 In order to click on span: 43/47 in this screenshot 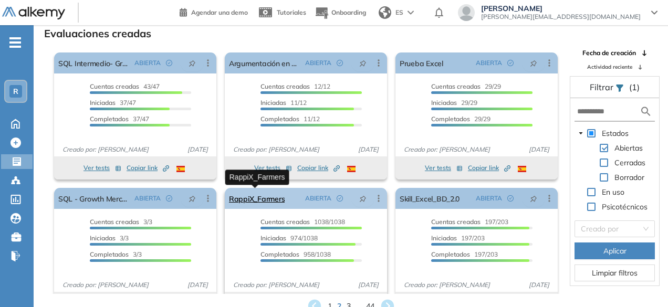, I will do `click(124, 86)`.